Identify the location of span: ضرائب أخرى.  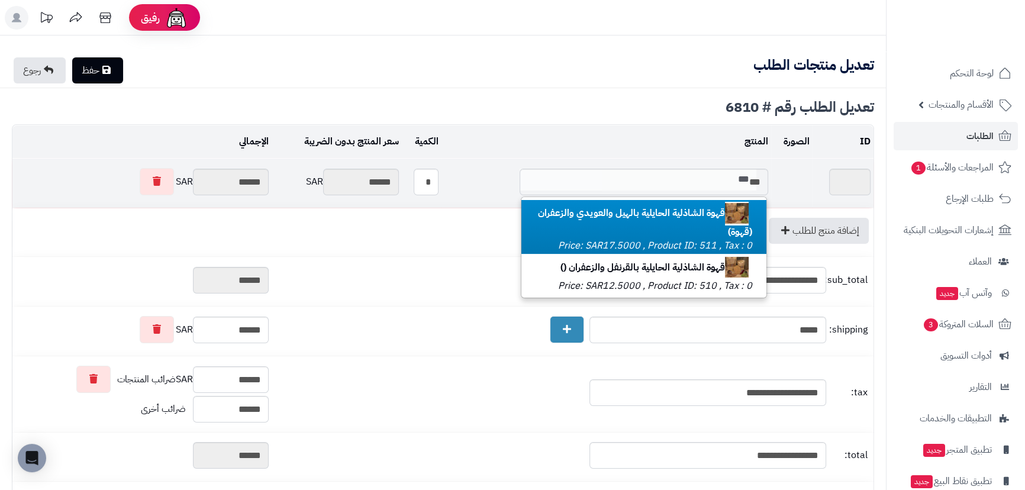
(163, 409).